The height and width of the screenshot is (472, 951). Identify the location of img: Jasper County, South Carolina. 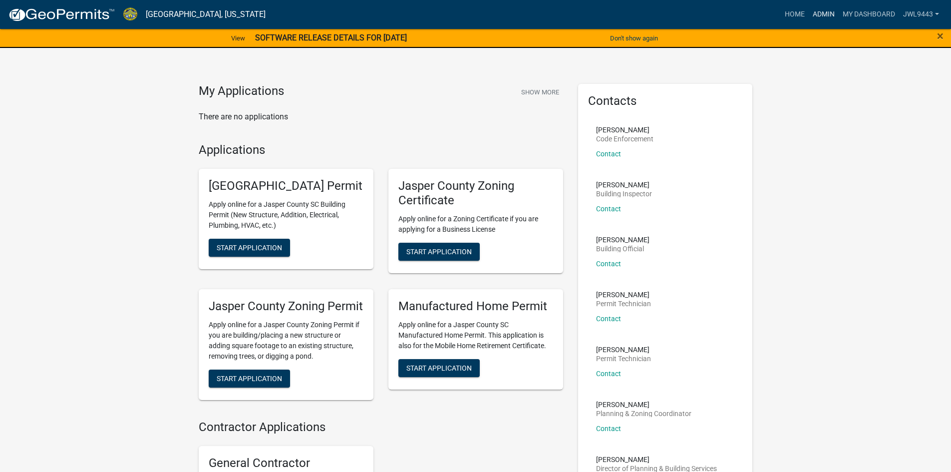
(130, 14).